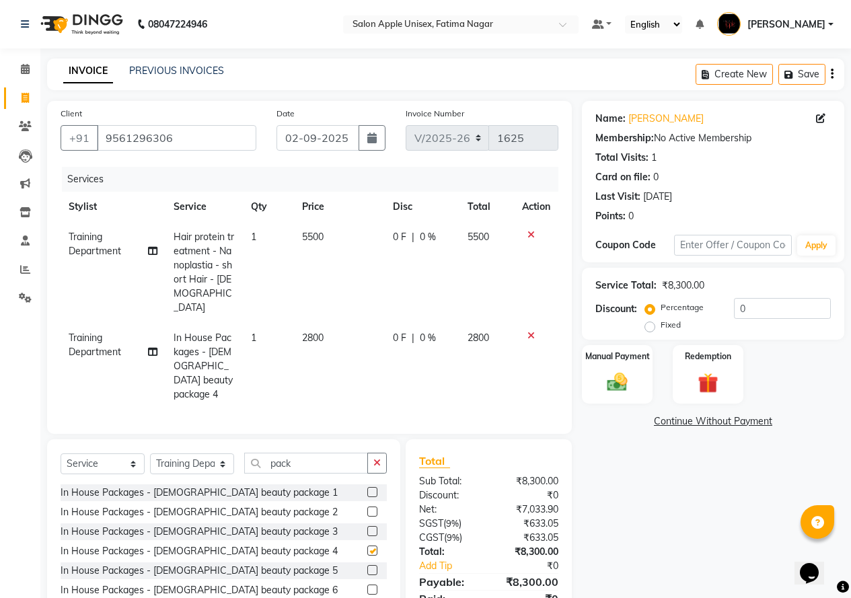 The image size is (851, 598). I want to click on span: CGST, so click(431, 538).